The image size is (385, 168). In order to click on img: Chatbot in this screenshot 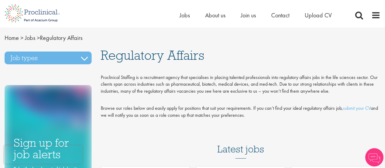, I will do `click(374, 157)`.